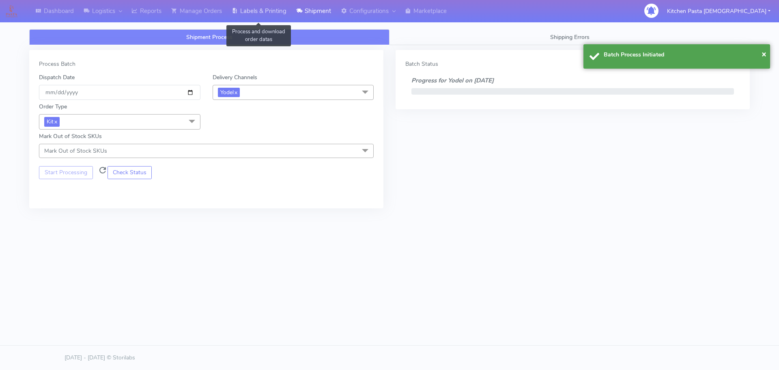 The image size is (779, 370). I want to click on span: Mark Out of Stock SKUs, so click(75, 151).